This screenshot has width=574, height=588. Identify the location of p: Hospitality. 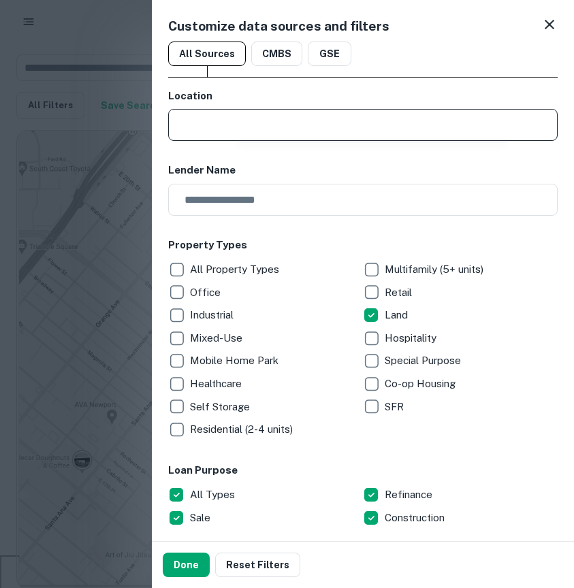
(412, 338).